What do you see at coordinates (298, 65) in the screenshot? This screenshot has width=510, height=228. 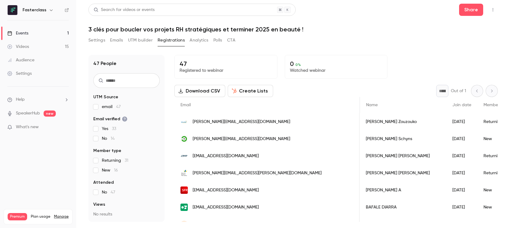 I see `span: 0 %` at bounding box center [298, 65].